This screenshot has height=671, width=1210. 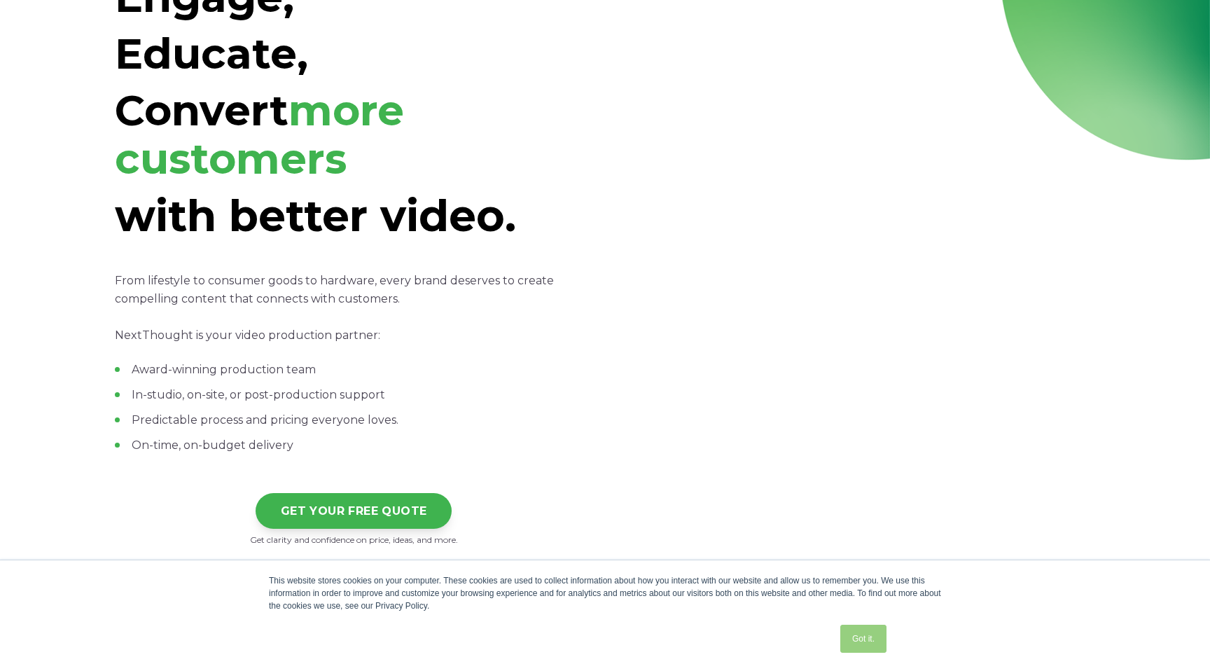 What do you see at coordinates (259, 134) in the screenshot?
I see `strong: more customers` at bounding box center [259, 134].